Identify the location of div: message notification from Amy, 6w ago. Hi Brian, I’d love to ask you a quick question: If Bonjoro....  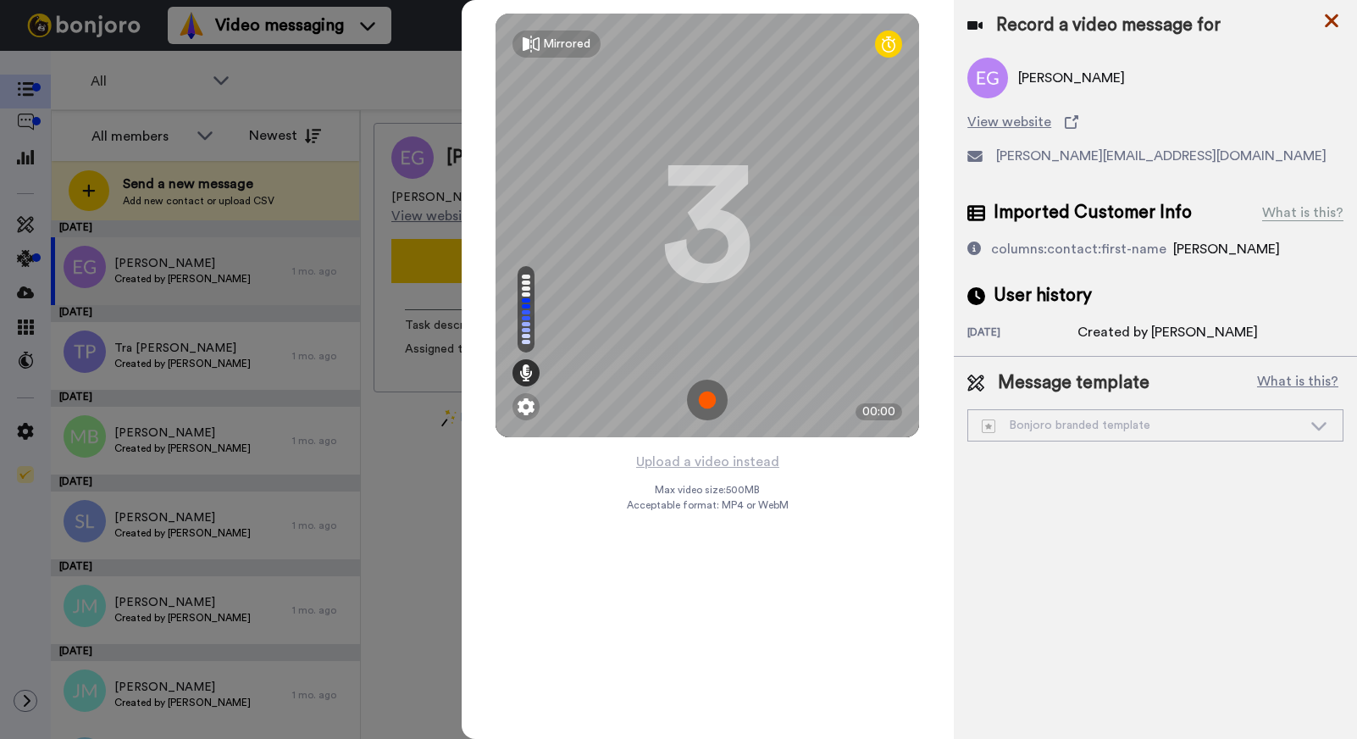
(169, 64).